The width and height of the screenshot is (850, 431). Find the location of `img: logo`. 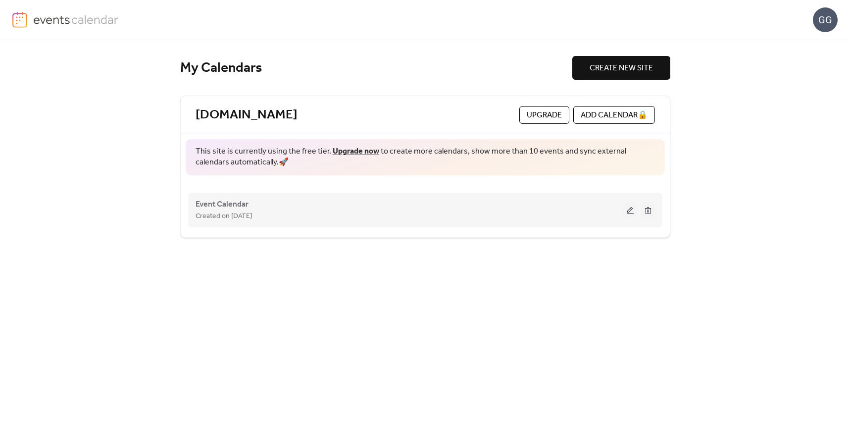

img: logo is located at coordinates (20, 20).